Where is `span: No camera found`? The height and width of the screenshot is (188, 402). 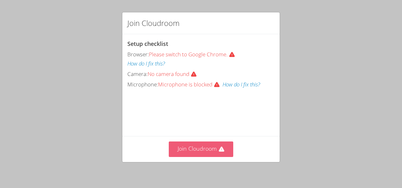
span: No camera found is located at coordinates (173, 74).